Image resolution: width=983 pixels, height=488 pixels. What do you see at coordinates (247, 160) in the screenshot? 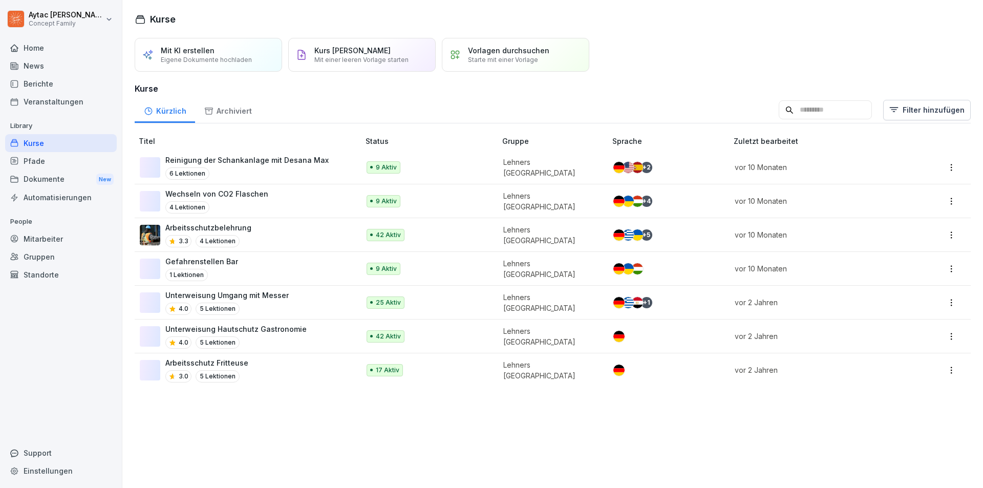
I see `p: Reinigung der Schankanlage mit Desana Max` at bounding box center [247, 160].